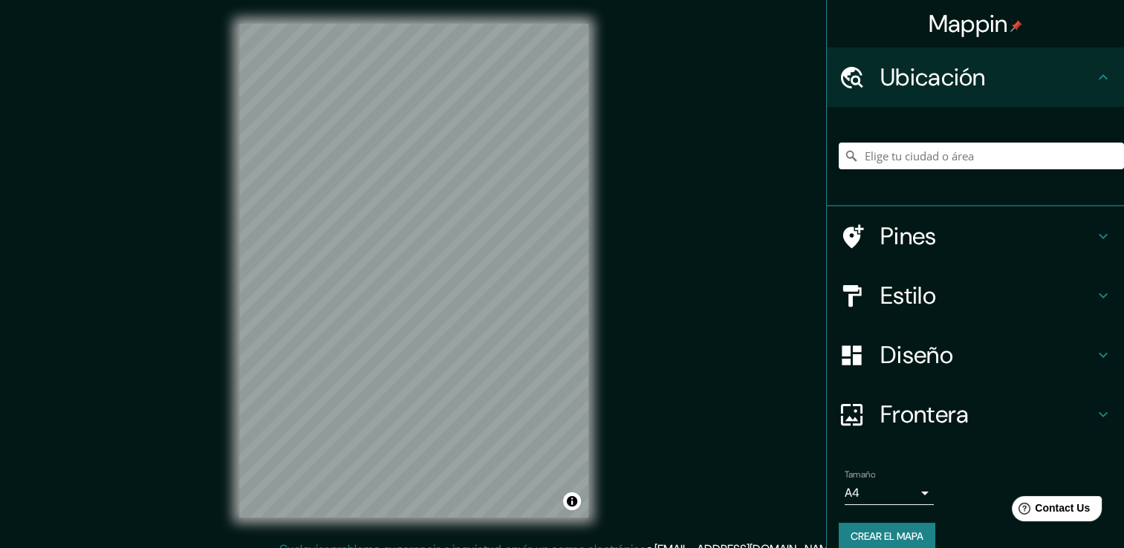 Image resolution: width=1124 pixels, height=548 pixels. What do you see at coordinates (975, 236) in the screenshot?
I see `div: Pines` at bounding box center [975, 236].